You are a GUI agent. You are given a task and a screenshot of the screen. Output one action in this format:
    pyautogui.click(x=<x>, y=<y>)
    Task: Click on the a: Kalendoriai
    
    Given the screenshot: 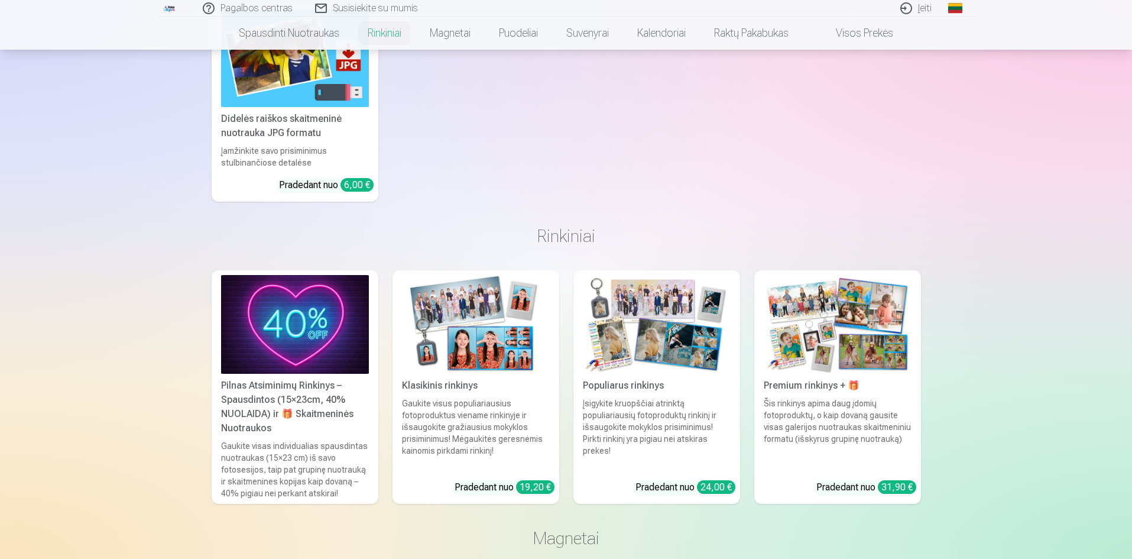 What is the action you would take?
    pyautogui.click(x=662, y=33)
    